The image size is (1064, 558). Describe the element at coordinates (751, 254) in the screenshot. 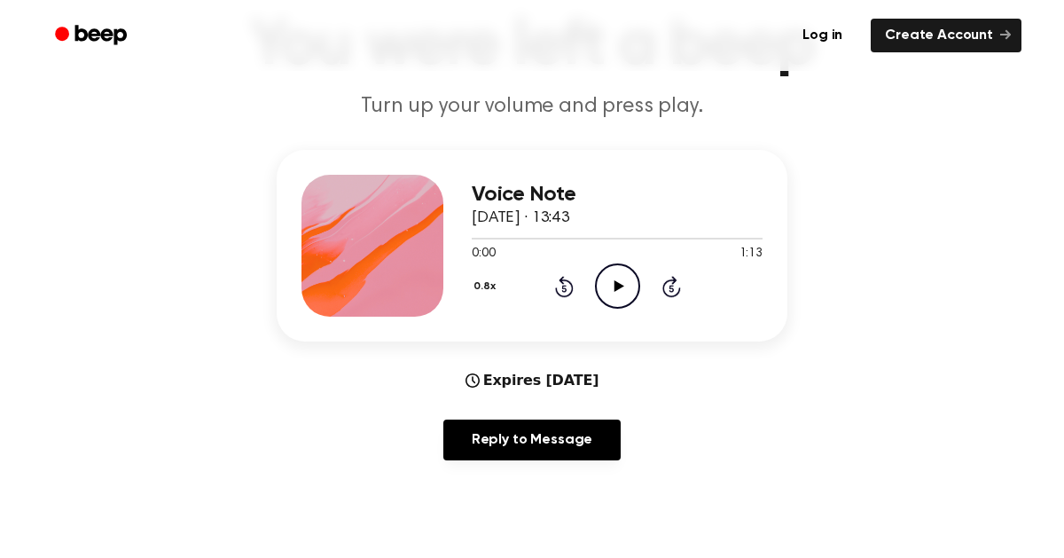

I see `span: 1:13` at that location.